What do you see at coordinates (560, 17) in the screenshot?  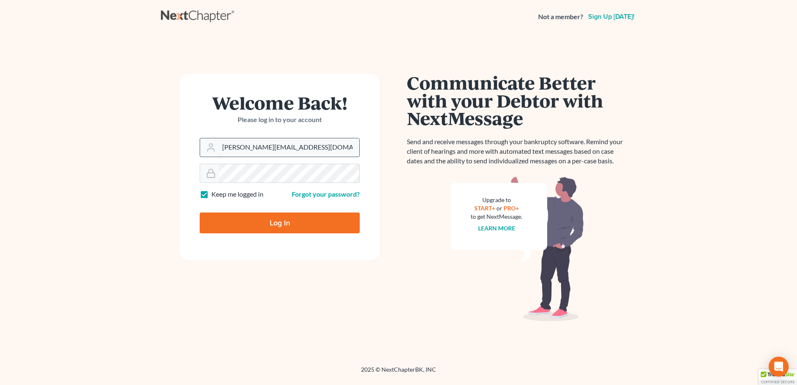 I see `strong: Not a member?` at bounding box center [560, 17].